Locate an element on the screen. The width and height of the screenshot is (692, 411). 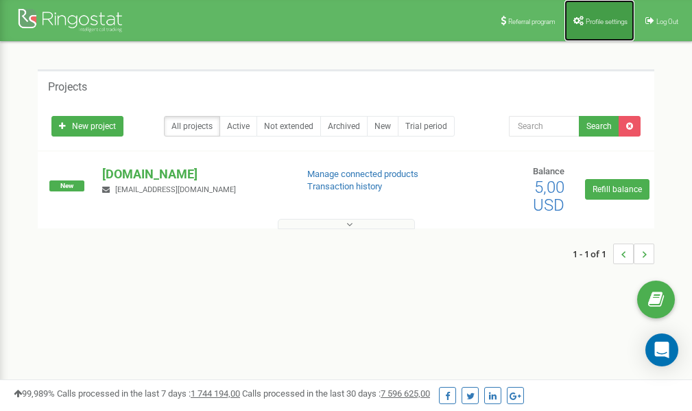
button: Search is located at coordinates (599, 126).